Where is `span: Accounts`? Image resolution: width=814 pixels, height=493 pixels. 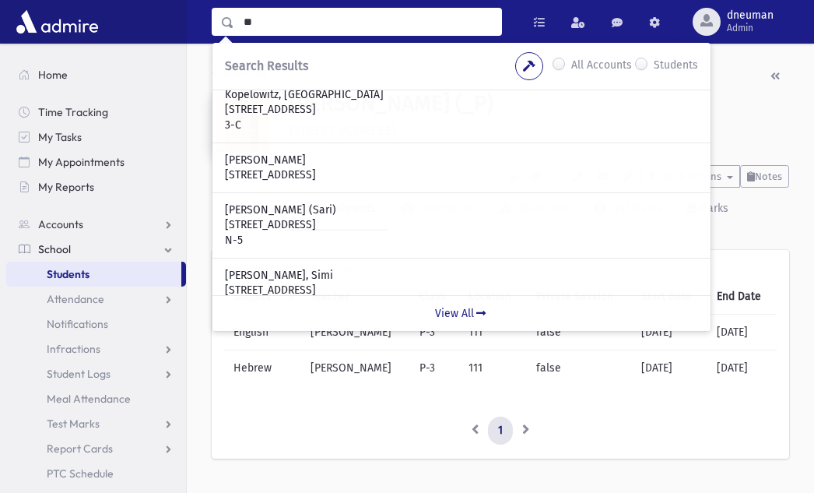
span: Accounts is located at coordinates (61, 224).